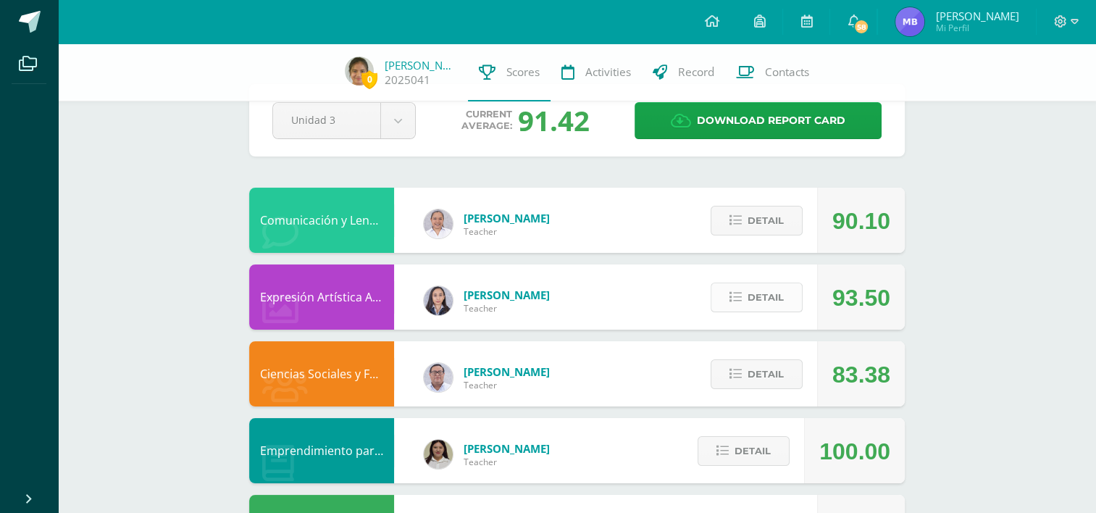 The image size is (1096, 513). What do you see at coordinates (696, 72) in the screenshot?
I see `span: Record` at bounding box center [696, 72].